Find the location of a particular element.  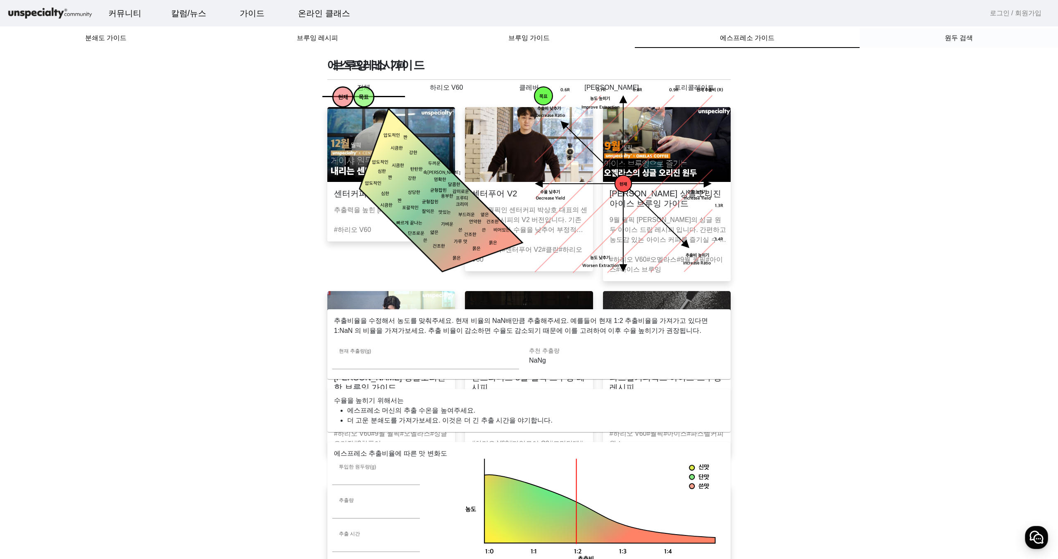

tspan: 달콤한 is located at coordinates (454, 184).